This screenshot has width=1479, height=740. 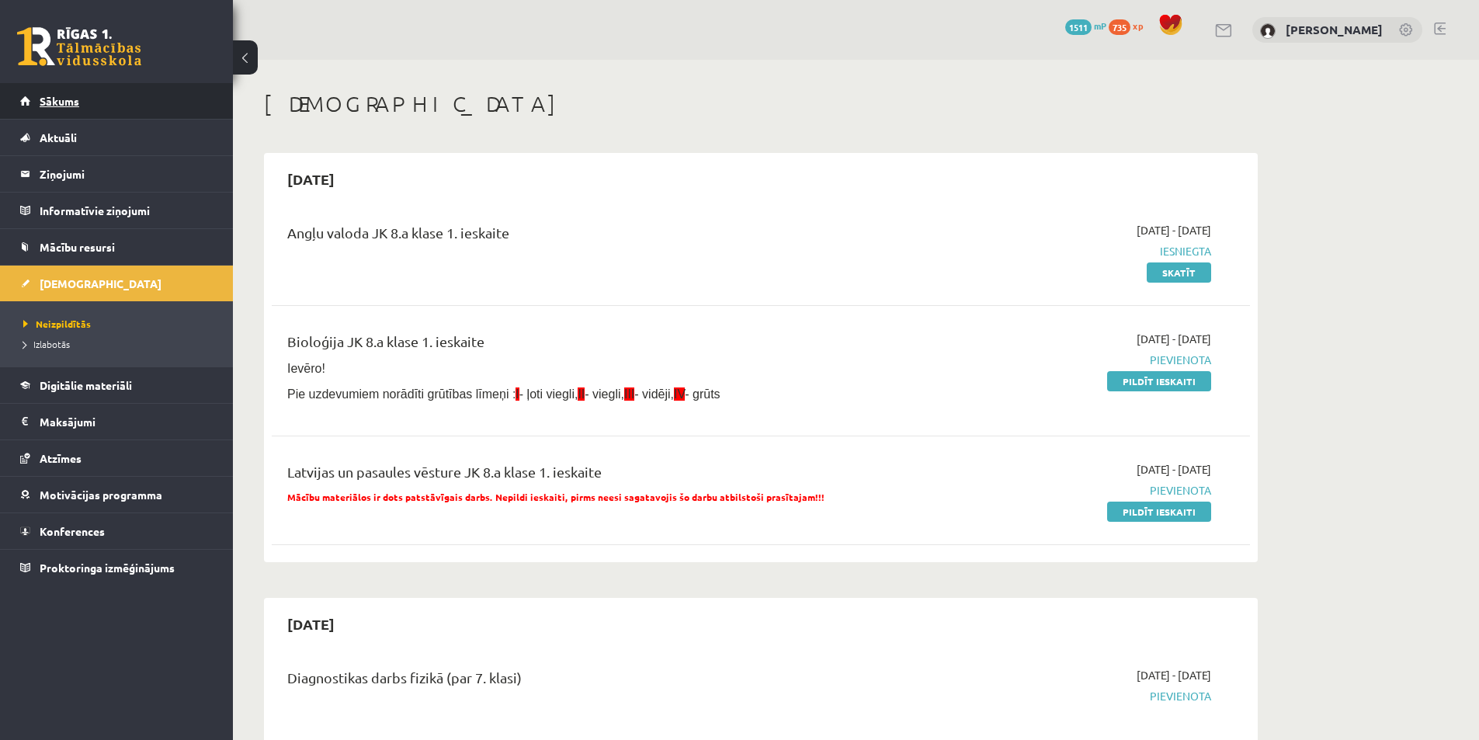 I want to click on span: Ievēro!, so click(x=306, y=368).